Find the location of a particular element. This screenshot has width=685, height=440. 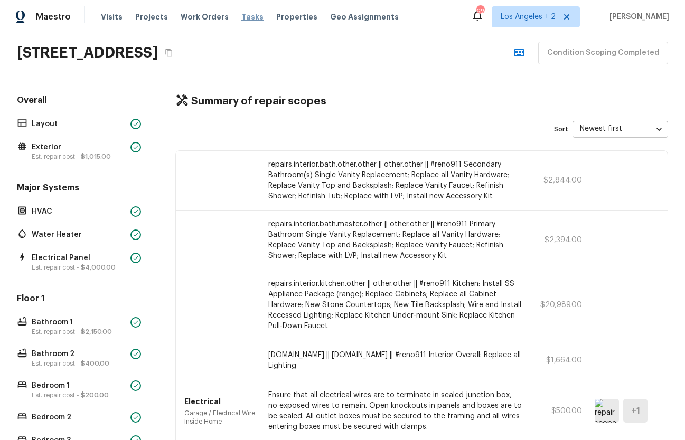

h5: + 1 is located at coordinates (635, 411).